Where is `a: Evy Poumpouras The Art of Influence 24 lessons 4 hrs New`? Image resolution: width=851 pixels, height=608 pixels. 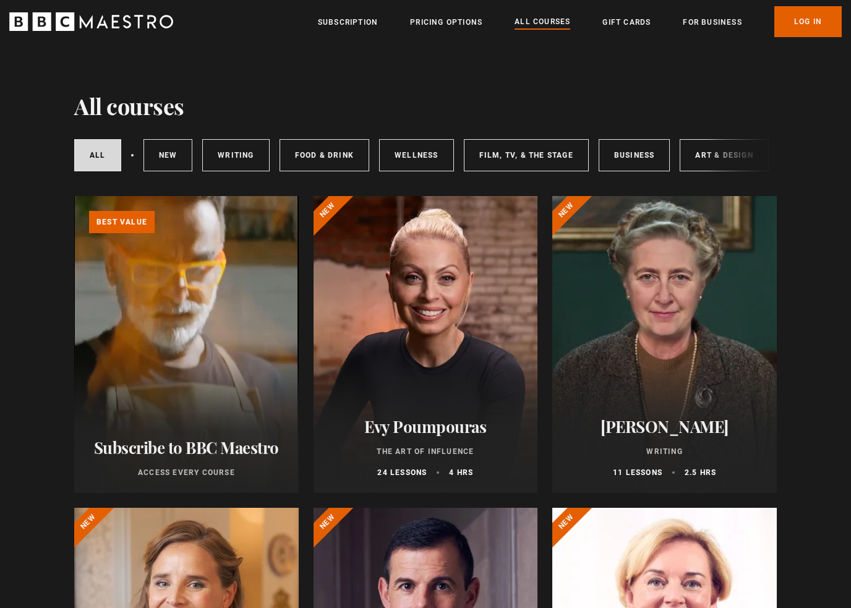
a: Evy Poumpouras The Art of Influence 24 lessons 4 hrs New is located at coordinates (425, 344).